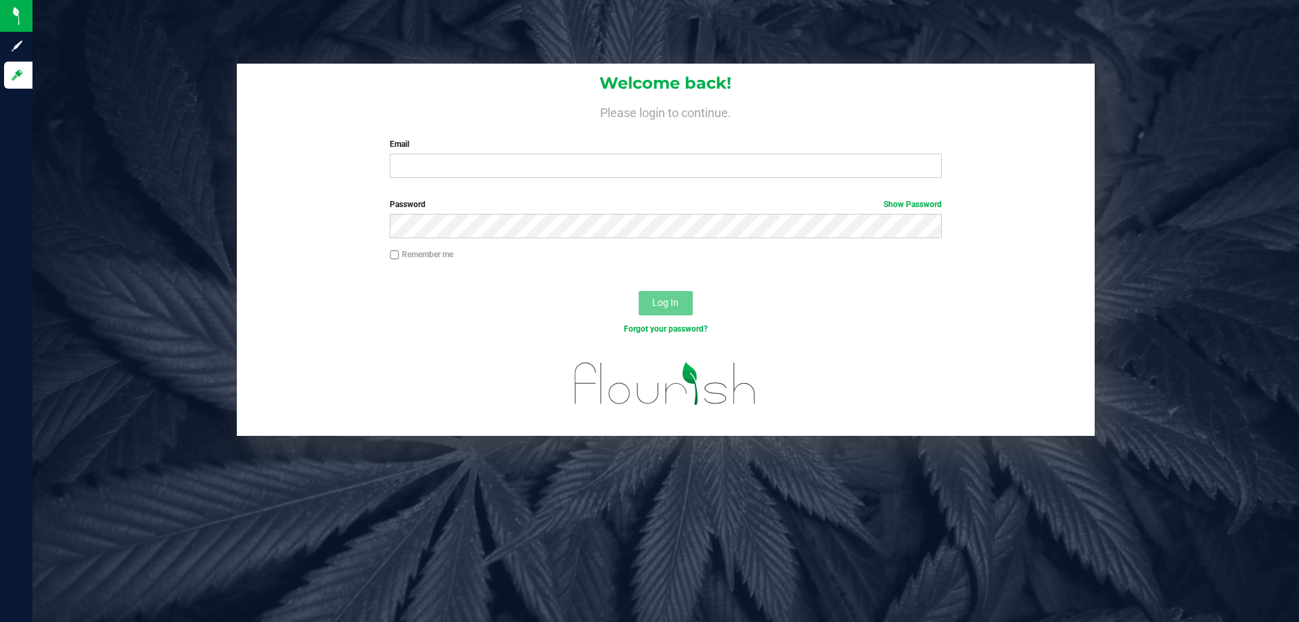  I want to click on inline-svg: Log in, so click(17, 75).